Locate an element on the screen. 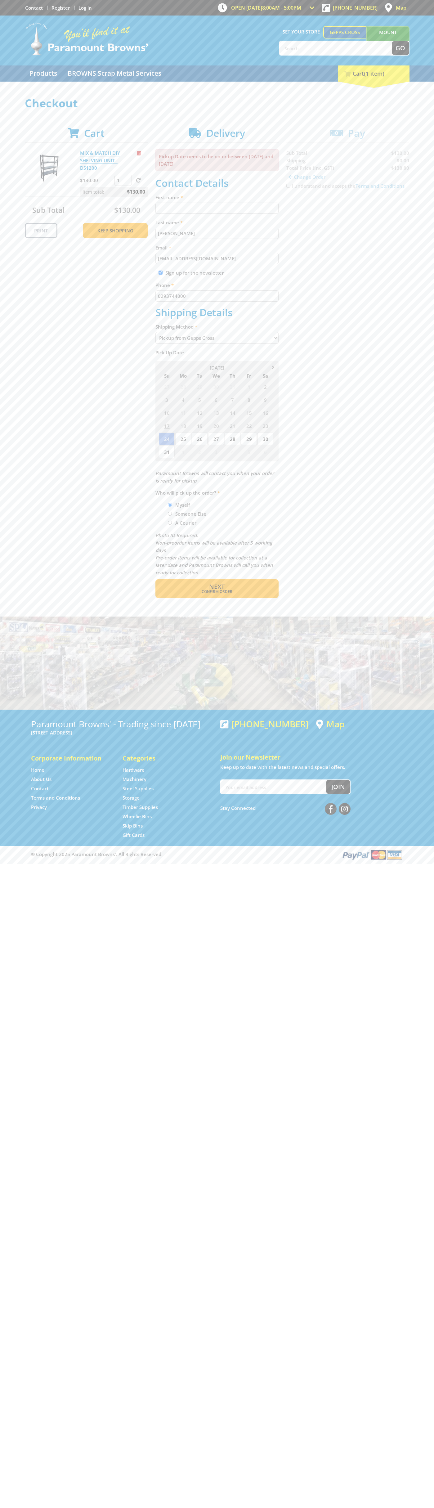  img: Paramount Browns' is located at coordinates (87, 39).